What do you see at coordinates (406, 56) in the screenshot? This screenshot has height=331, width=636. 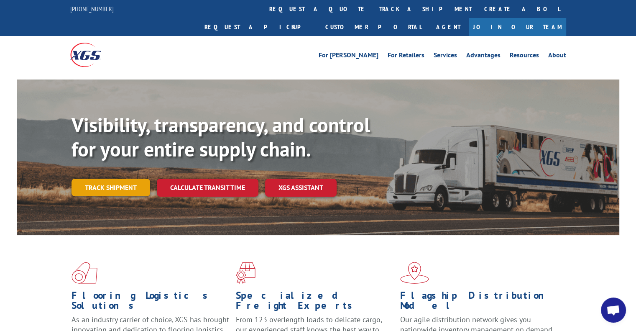 I see `a: For Retailers` at bounding box center [406, 56].